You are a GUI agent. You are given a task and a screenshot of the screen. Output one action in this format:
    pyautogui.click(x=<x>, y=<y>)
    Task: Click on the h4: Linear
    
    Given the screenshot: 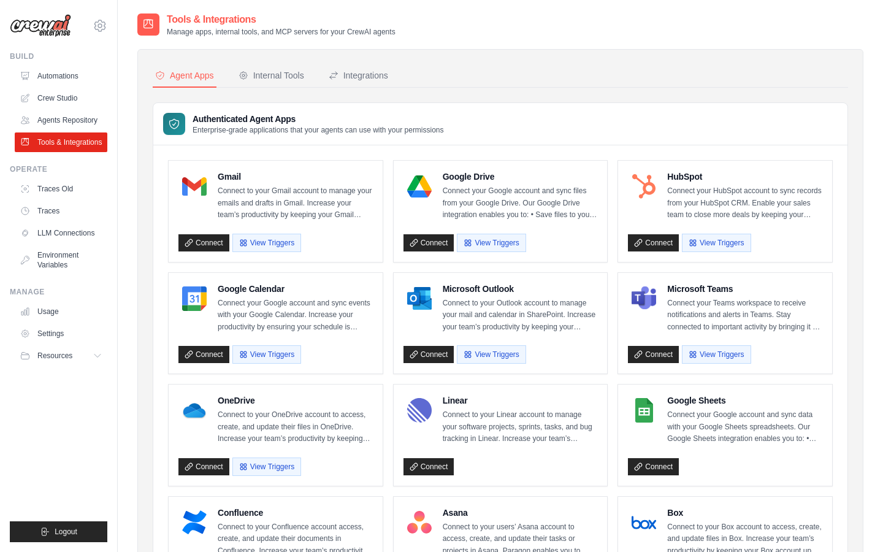 What is the action you would take?
    pyautogui.click(x=520, y=401)
    